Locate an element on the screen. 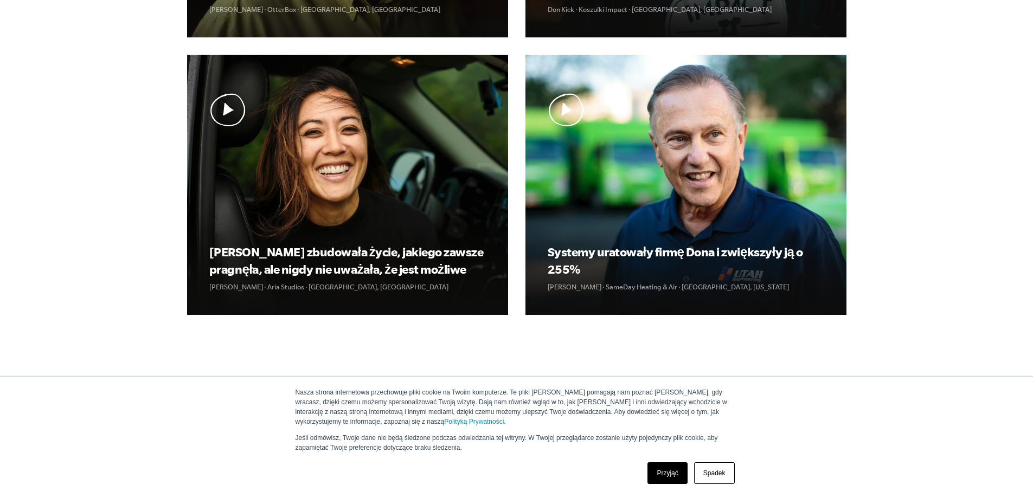  font: Przyjąć is located at coordinates (667, 473).